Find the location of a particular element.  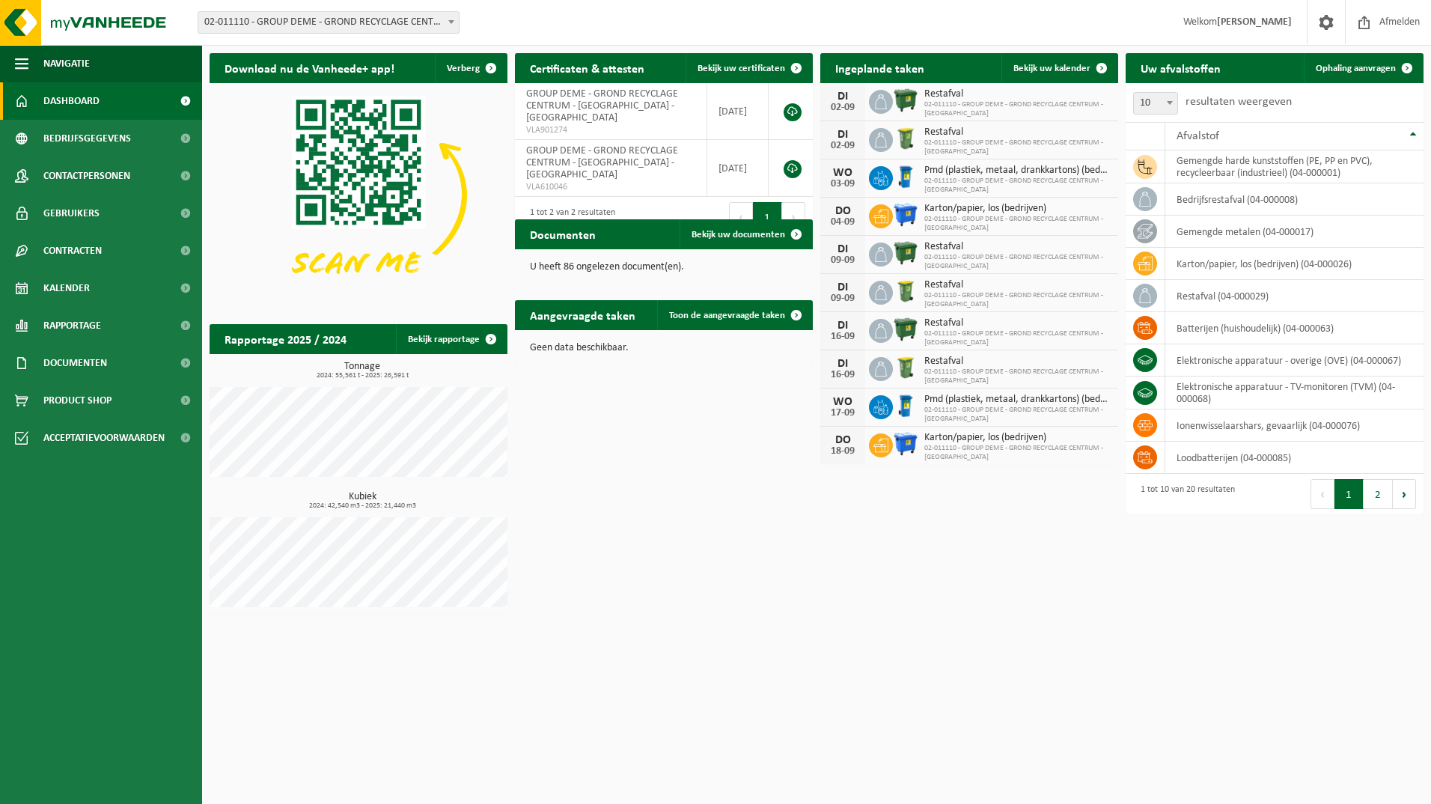

span: 2024: 42,540 m3 - 2025: 21,440 m3 is located at coordinates (362, 506).